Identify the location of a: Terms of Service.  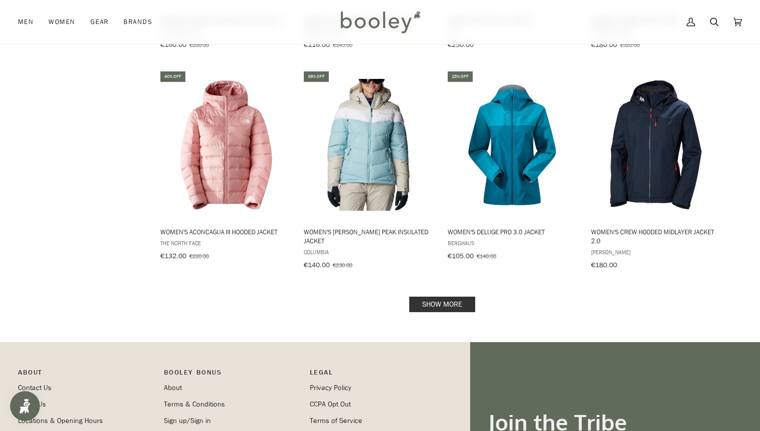
(336, 421).